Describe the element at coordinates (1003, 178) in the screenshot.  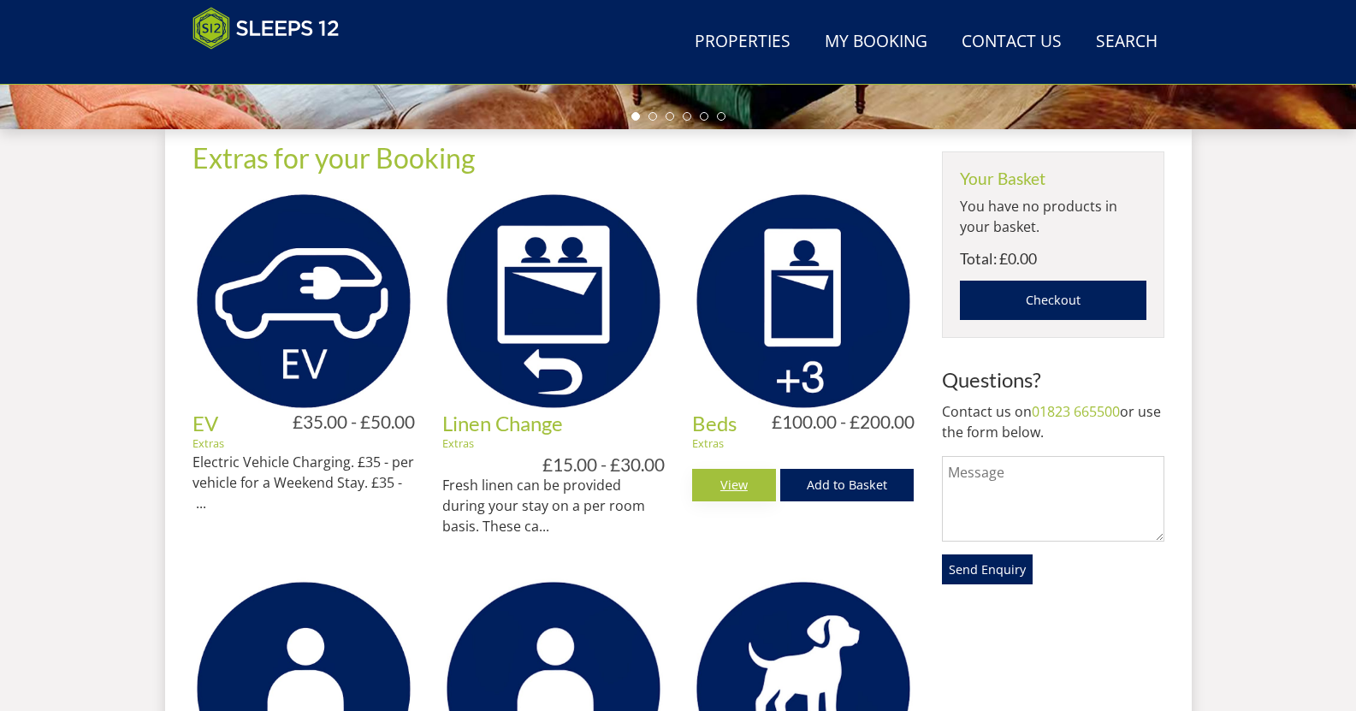
I see `a: Your Basket` at that location.